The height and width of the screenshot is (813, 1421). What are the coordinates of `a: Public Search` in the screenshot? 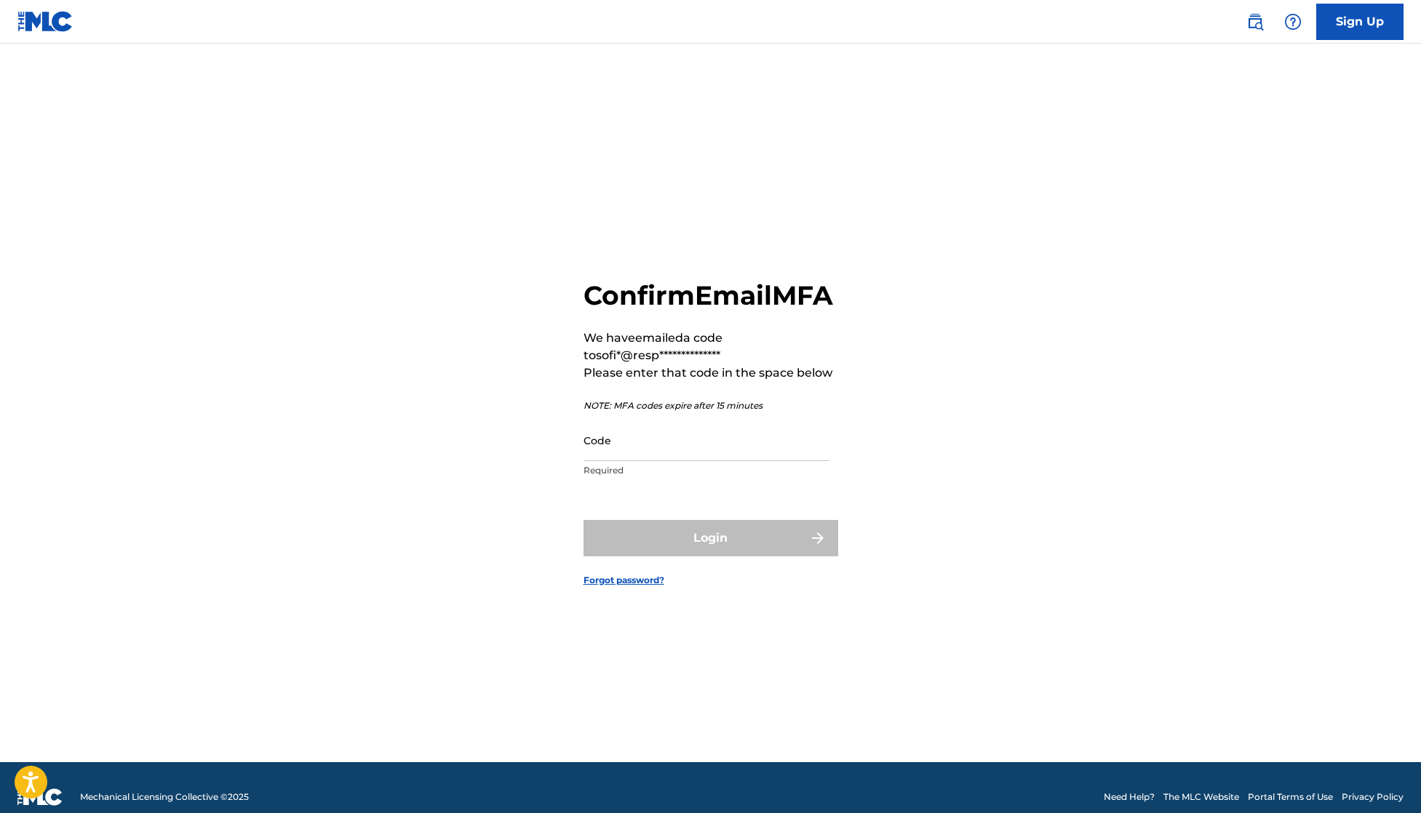 It's located at (1255, 22).